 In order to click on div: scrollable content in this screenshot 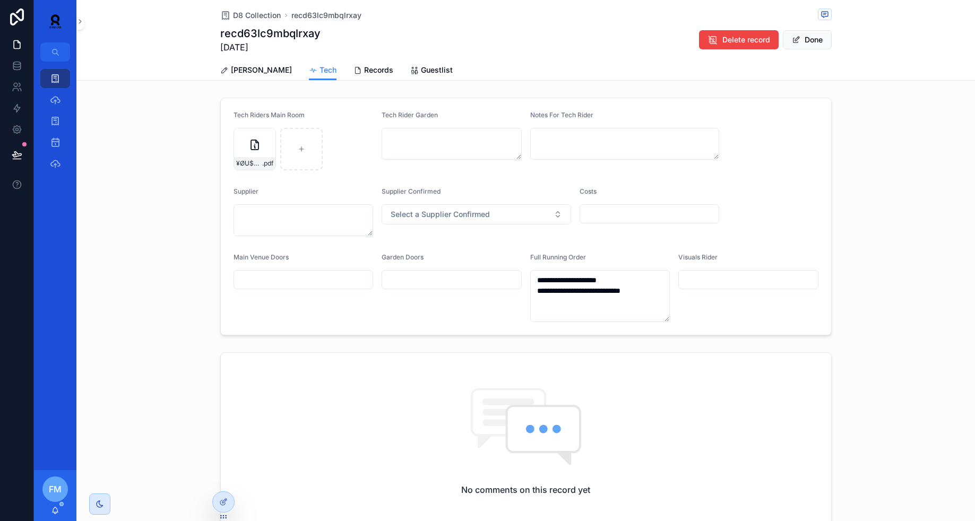, I will do `click(55, 124)`.